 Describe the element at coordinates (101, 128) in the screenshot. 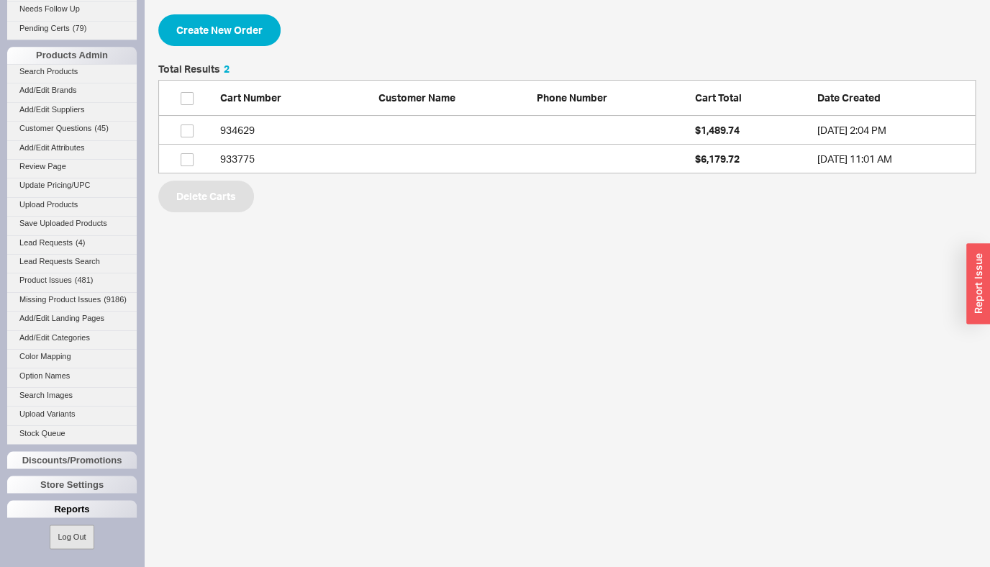

I see `span: ( 45 )` at that location.